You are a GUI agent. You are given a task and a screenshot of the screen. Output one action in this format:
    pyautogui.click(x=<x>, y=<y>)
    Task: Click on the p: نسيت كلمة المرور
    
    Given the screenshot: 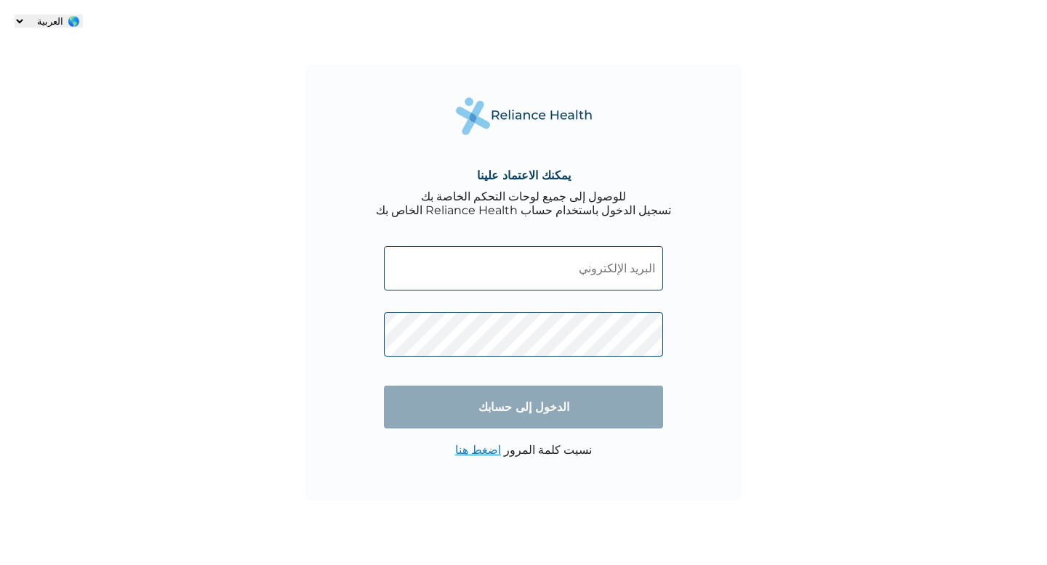 What is the action you would take?
    pyautogui.click(x=523, y=450)
    